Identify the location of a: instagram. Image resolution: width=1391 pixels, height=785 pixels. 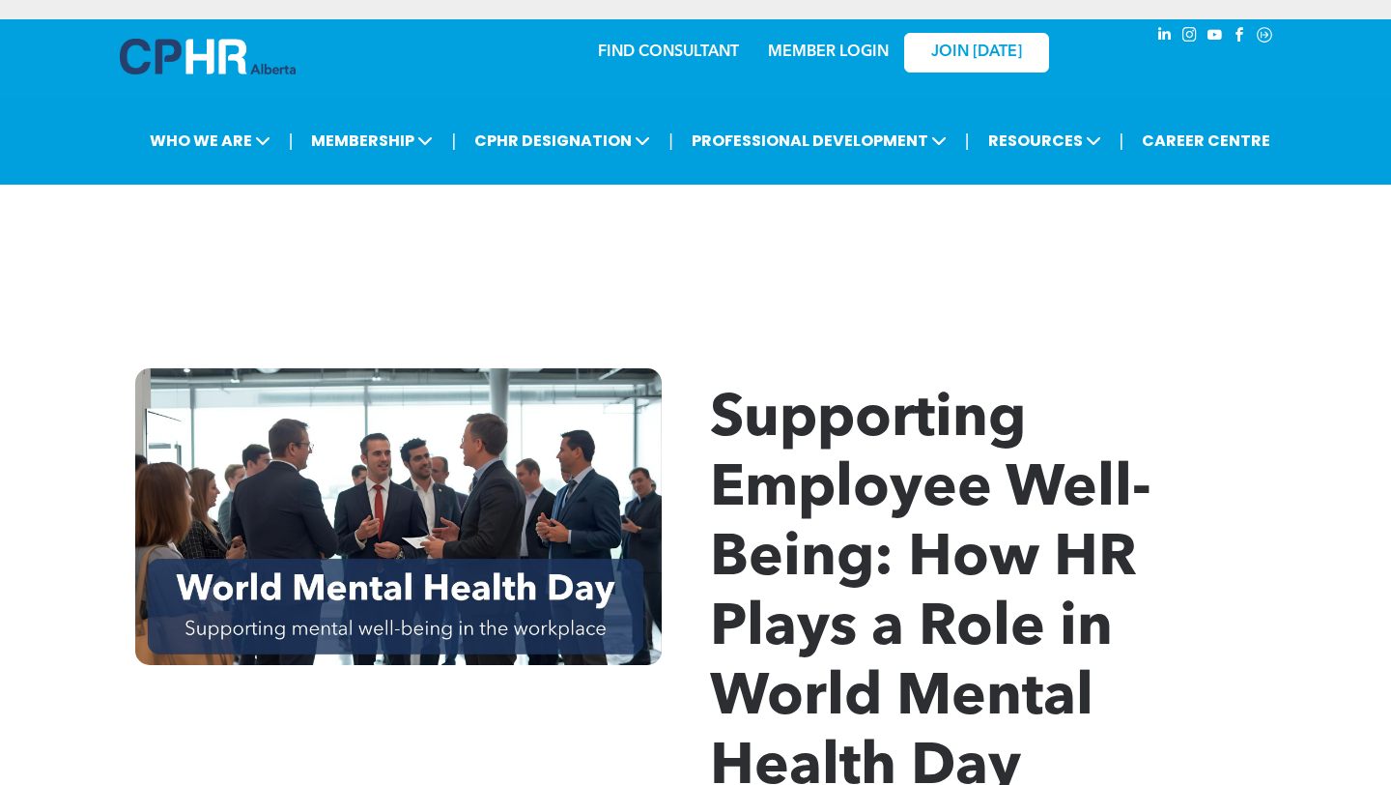
(1189, 37).